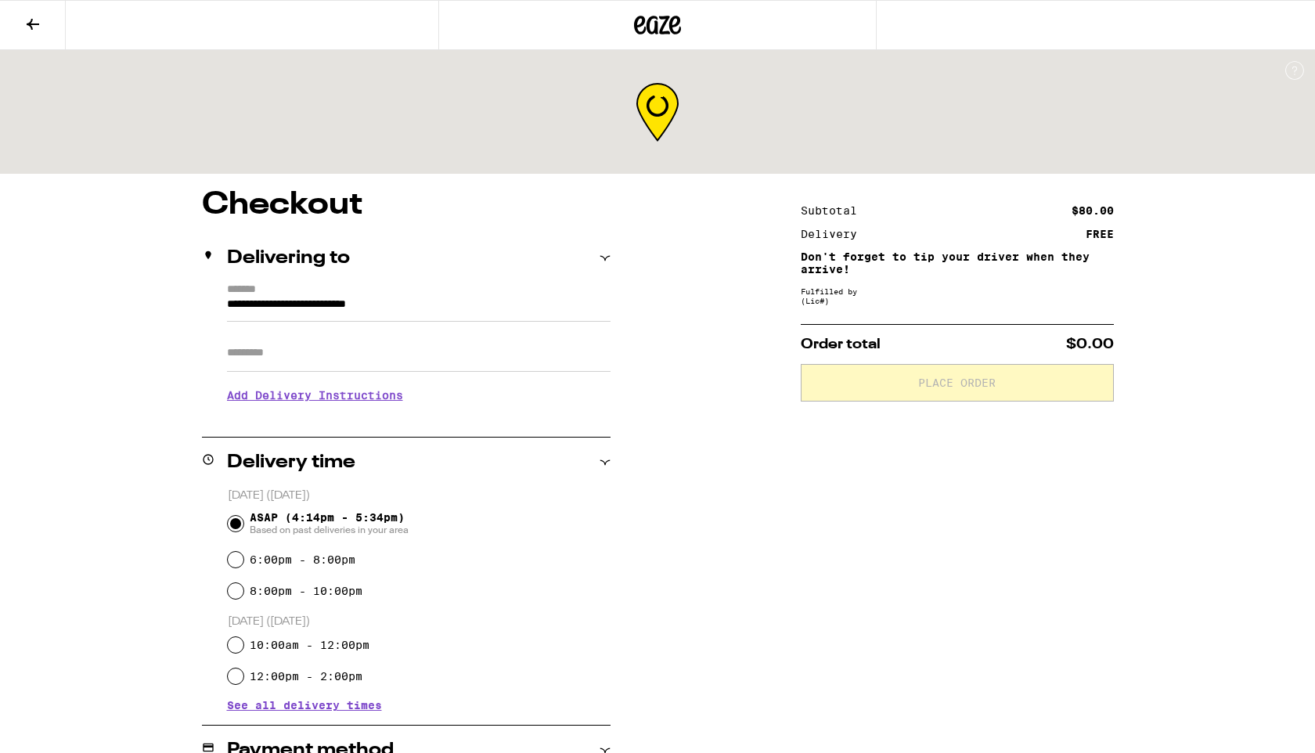  I want to click on div: FREE, so click(1100, 234).